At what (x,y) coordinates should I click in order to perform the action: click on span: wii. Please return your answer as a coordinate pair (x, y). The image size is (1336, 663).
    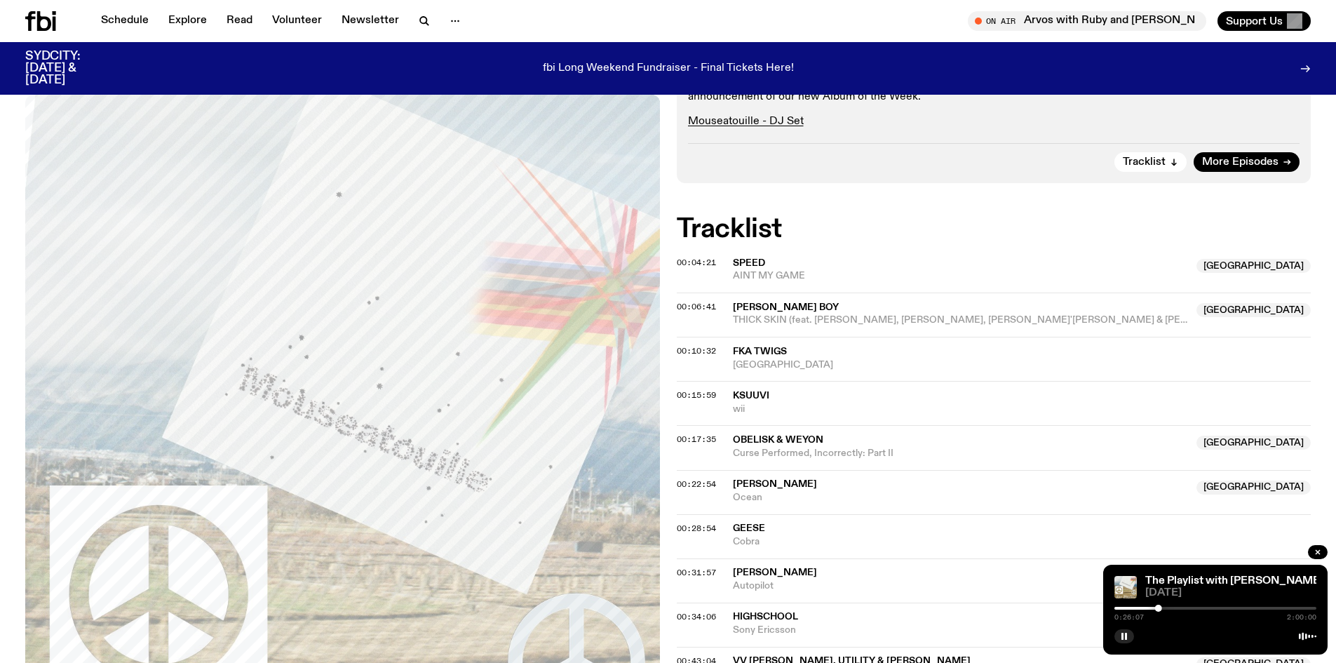
    Looking at the image, I should click on (1022, 409).